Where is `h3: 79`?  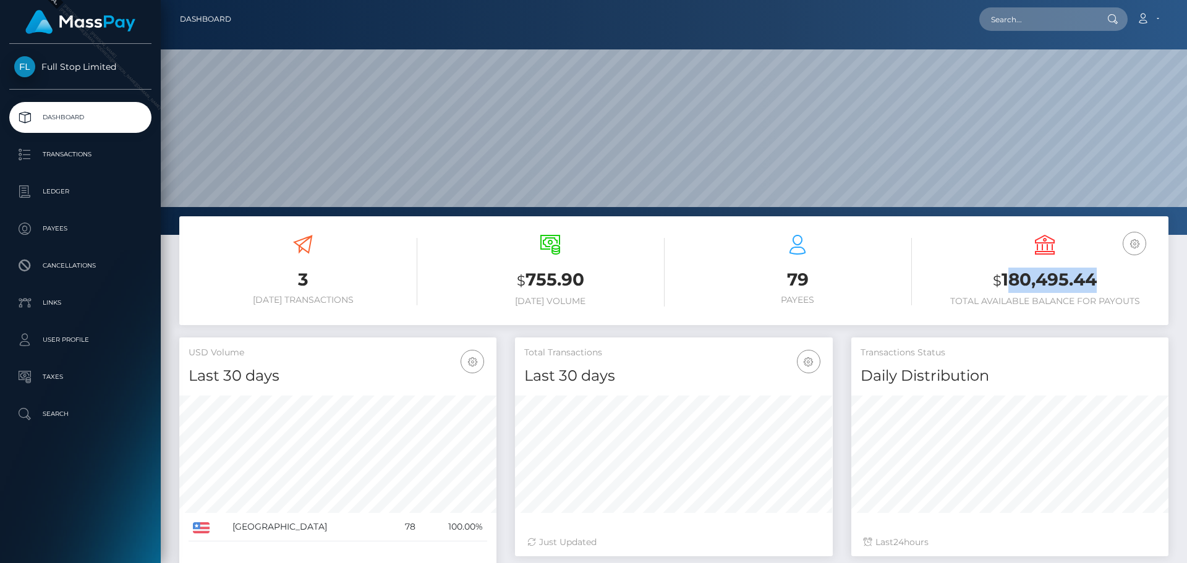 h3: 79 is located at coordinates (797, 279).